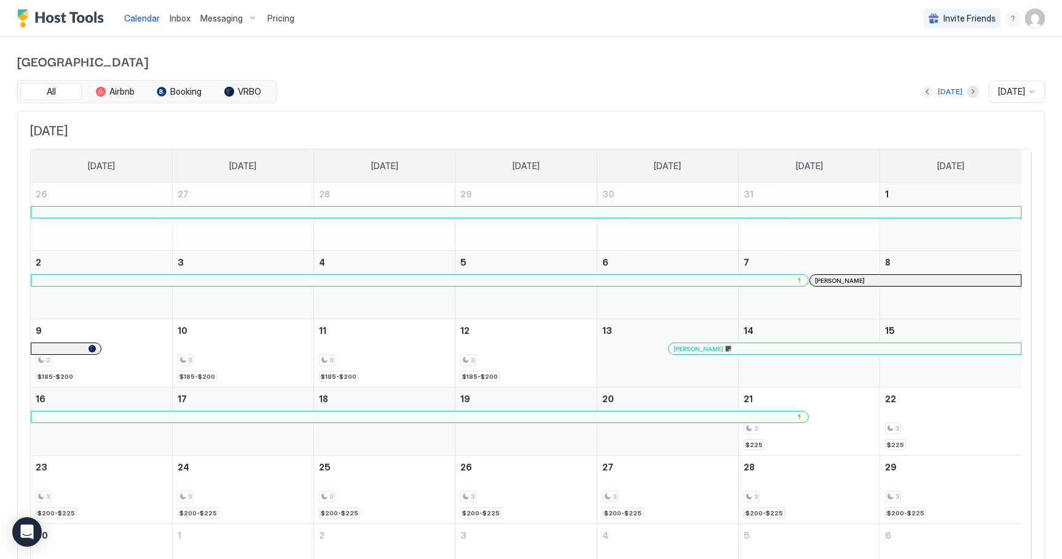 The height and width of the screenshot is (559, 1062). What do you see at coordinates (464, 262) in the screenshot?
I see `span: 5` at bounding box center [464, 262].